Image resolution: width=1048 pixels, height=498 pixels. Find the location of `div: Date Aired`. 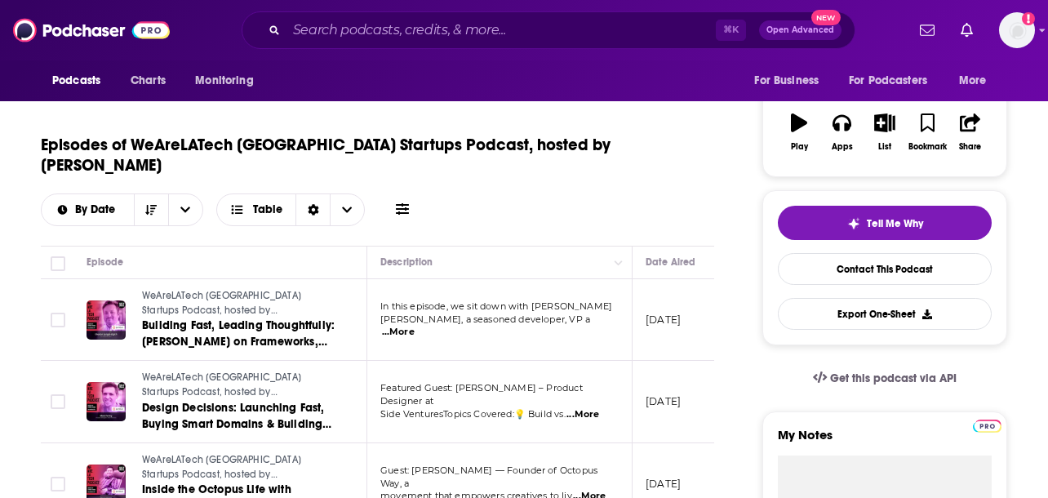

div: Date Aired is located at coordinates (670, 262).